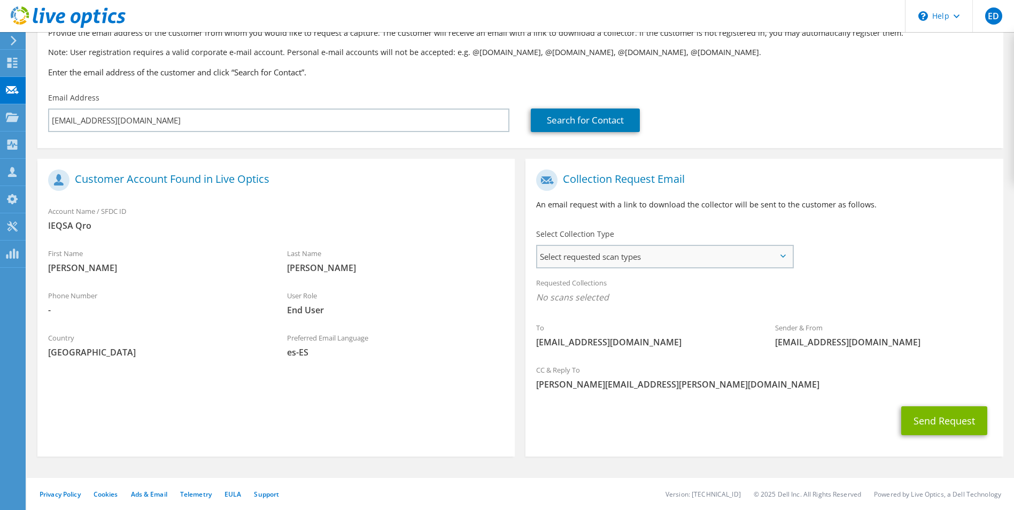  What do you see at coordinates (276, 218) in the screenshot?
I see `div: Account Name / SFDC ID` at bounding box center [276, 218].